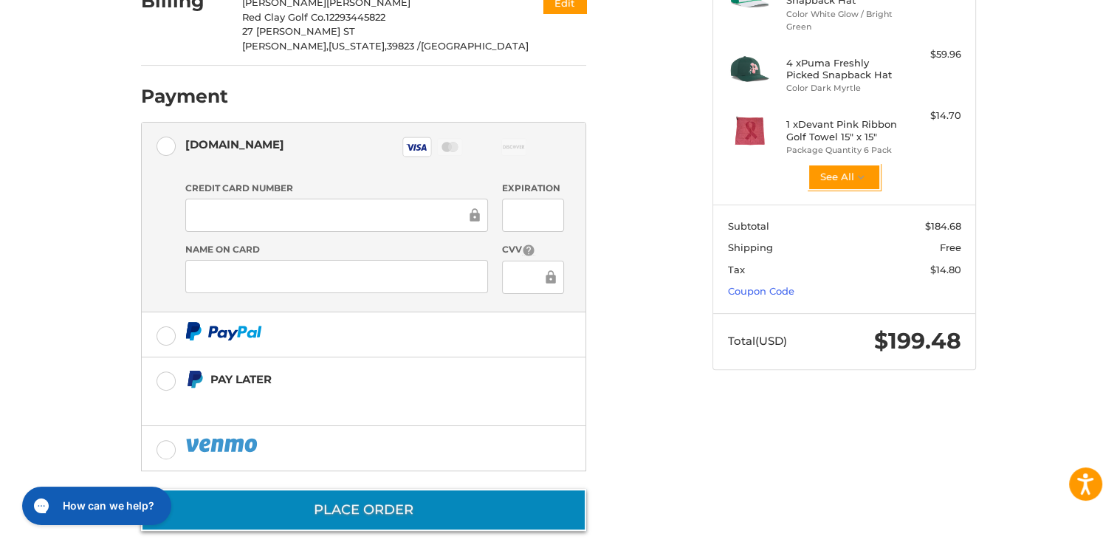  What do you see at coordinates (844, 177) in the screenshot?
I see `button: See All` at bounding box center [844, 177].